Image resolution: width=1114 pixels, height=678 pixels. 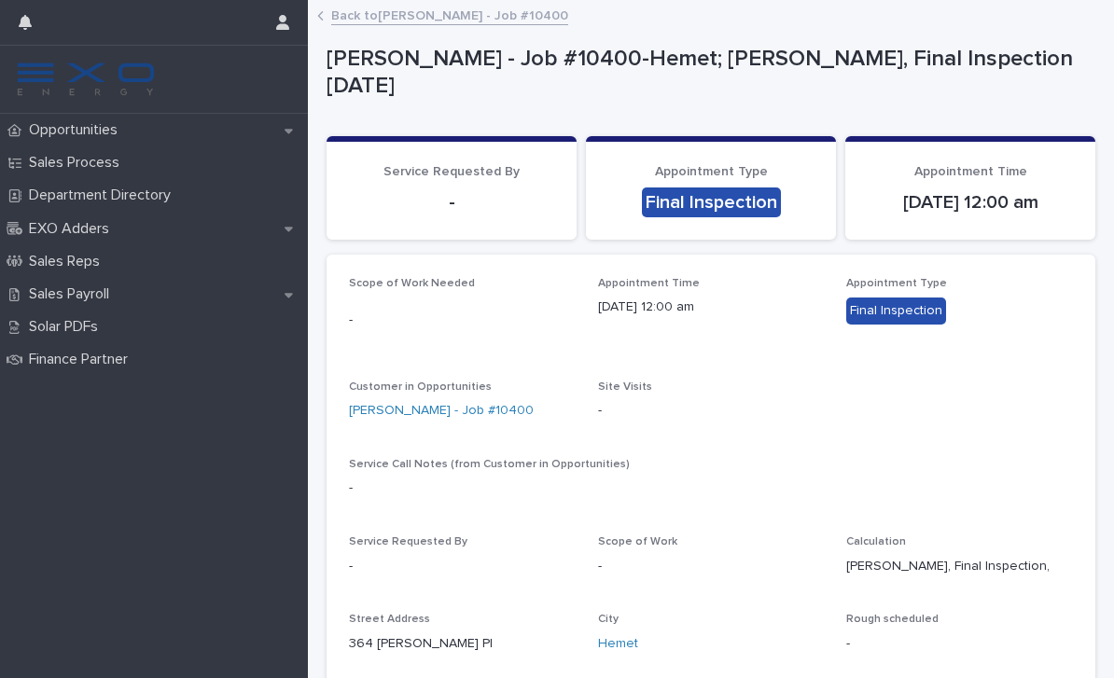 I want to click on a: Hemet, so click(x=618, y=644).